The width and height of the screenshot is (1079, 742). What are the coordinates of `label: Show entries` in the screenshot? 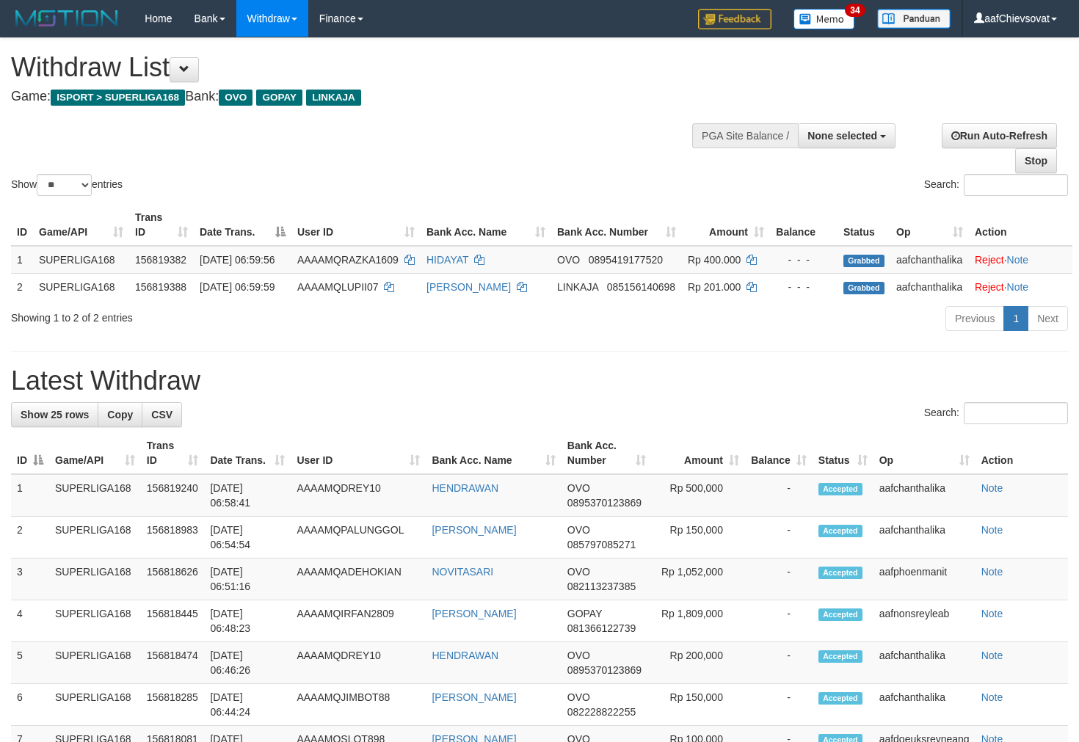 It's located at (67, 185).